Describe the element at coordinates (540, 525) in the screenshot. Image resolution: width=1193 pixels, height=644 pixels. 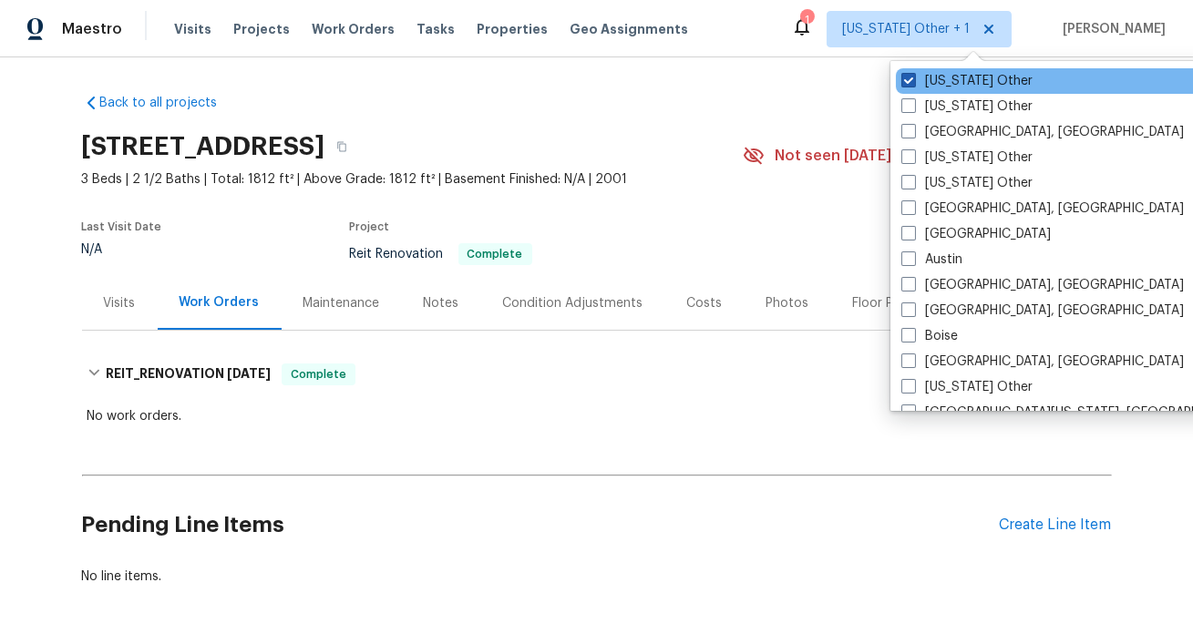
I see `h2: Pending Line Items` at that location.